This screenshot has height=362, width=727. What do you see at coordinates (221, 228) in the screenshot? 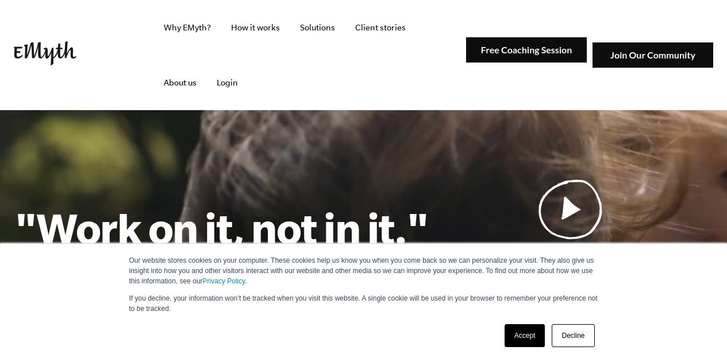
I see `h1: "Work on it, not in it."` at bounding box center [221, 228].